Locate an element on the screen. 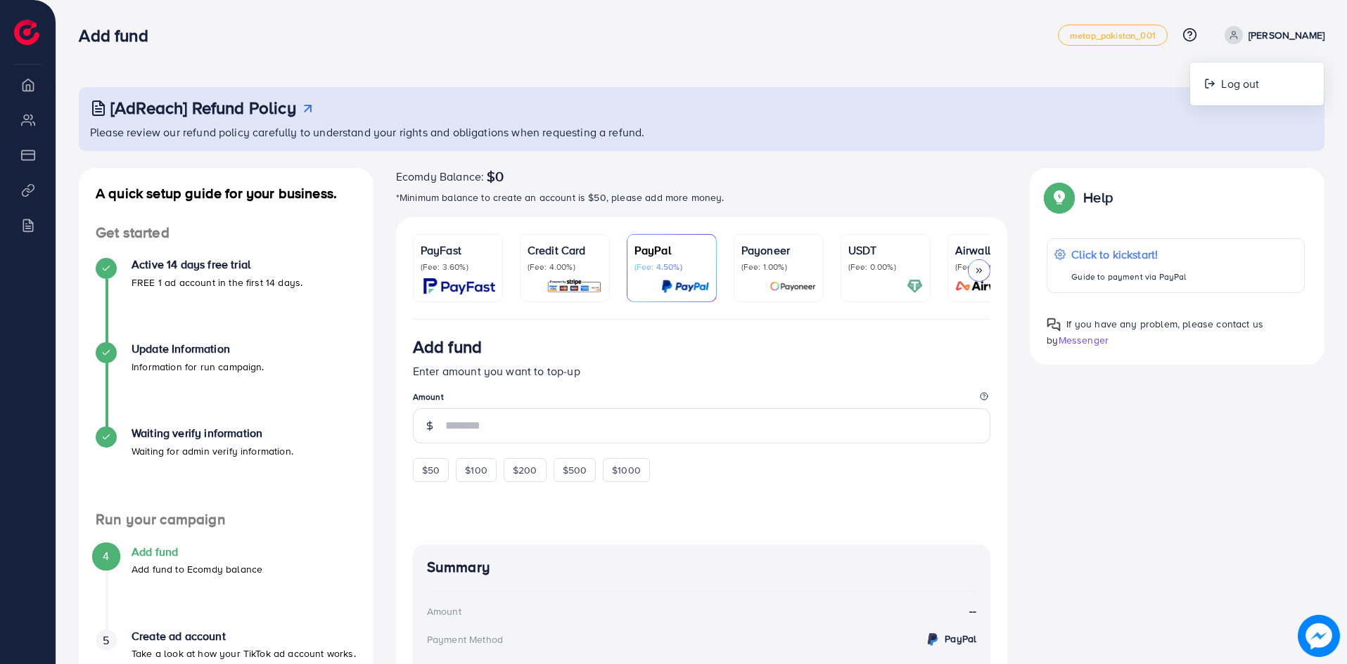  div: Payment Method is located at coordinates (465, 640).